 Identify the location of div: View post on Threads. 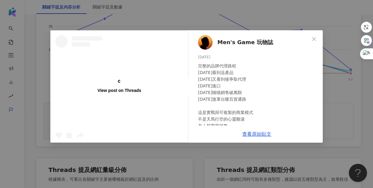
(119, 91).